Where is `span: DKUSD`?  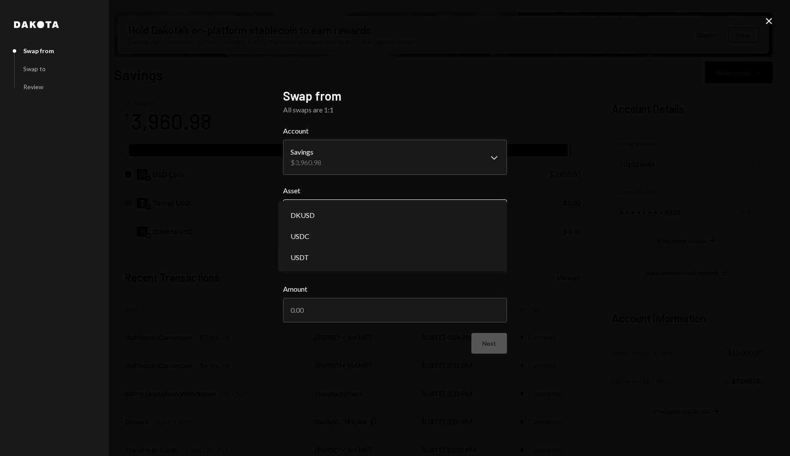 span: DKUSD is located at coordinates (303, 215).